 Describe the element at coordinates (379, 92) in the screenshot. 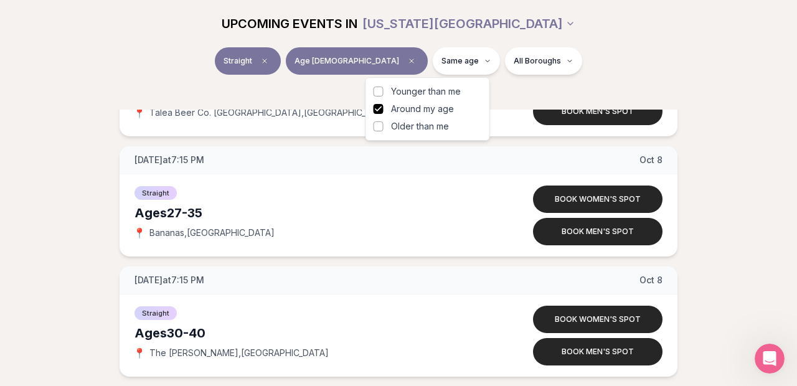

I see `button: Younger than me` at that location.